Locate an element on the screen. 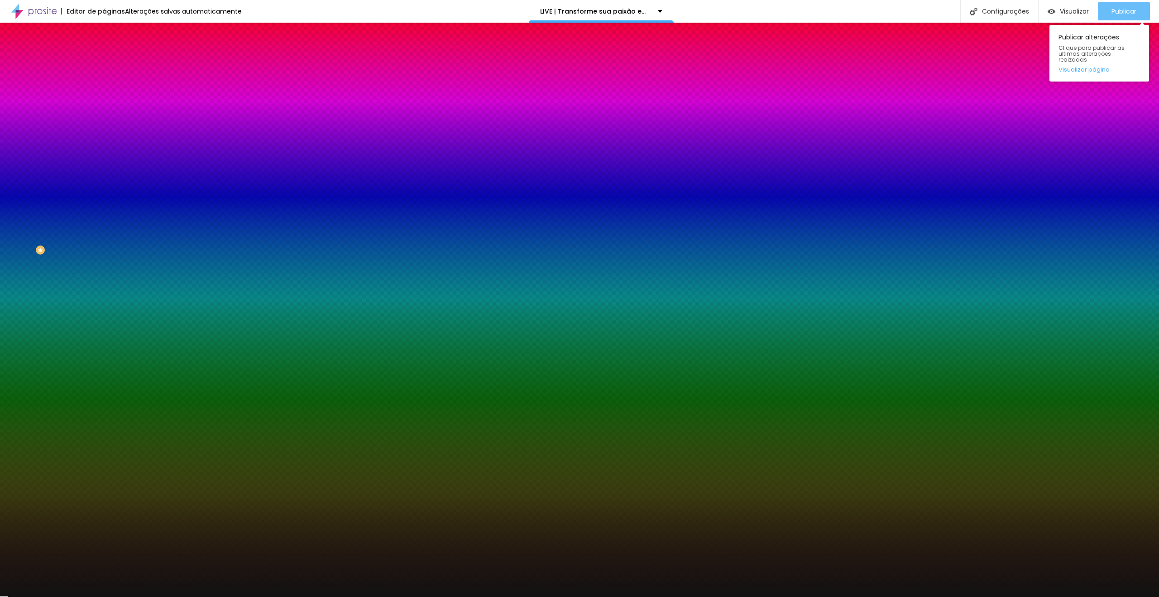 Image resolution: width=1159 pixels, height=597 pixels. button: Visualizar is located at coordinates (1068, 11).